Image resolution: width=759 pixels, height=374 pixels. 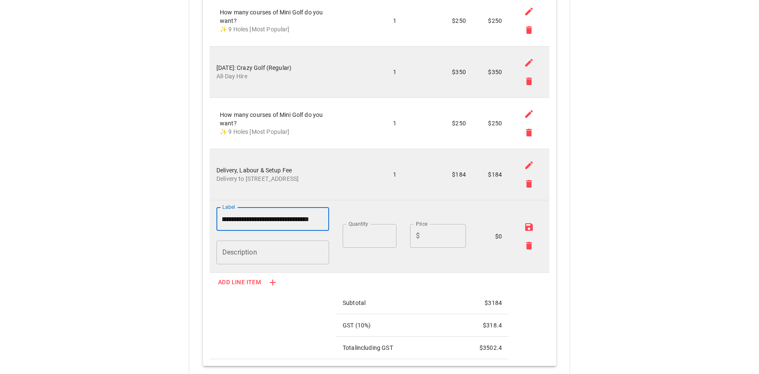 I want to click on div: Delivery, Labour & Setup Fee, so click(x=273, y=174).